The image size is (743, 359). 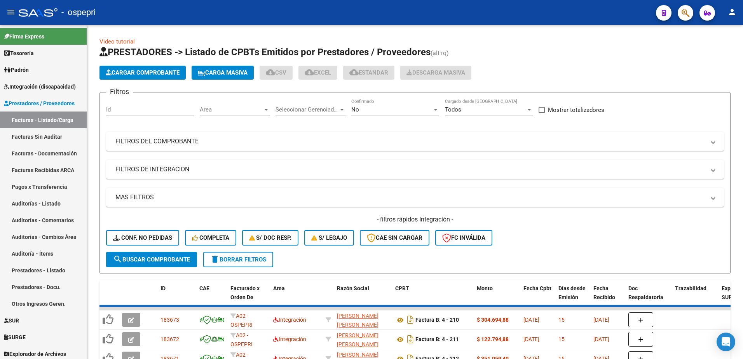 What do you see at coordinates (143, 238) in the screenshot?
I see `button: Conf. no pedidas` at bounding box center [143, 238].